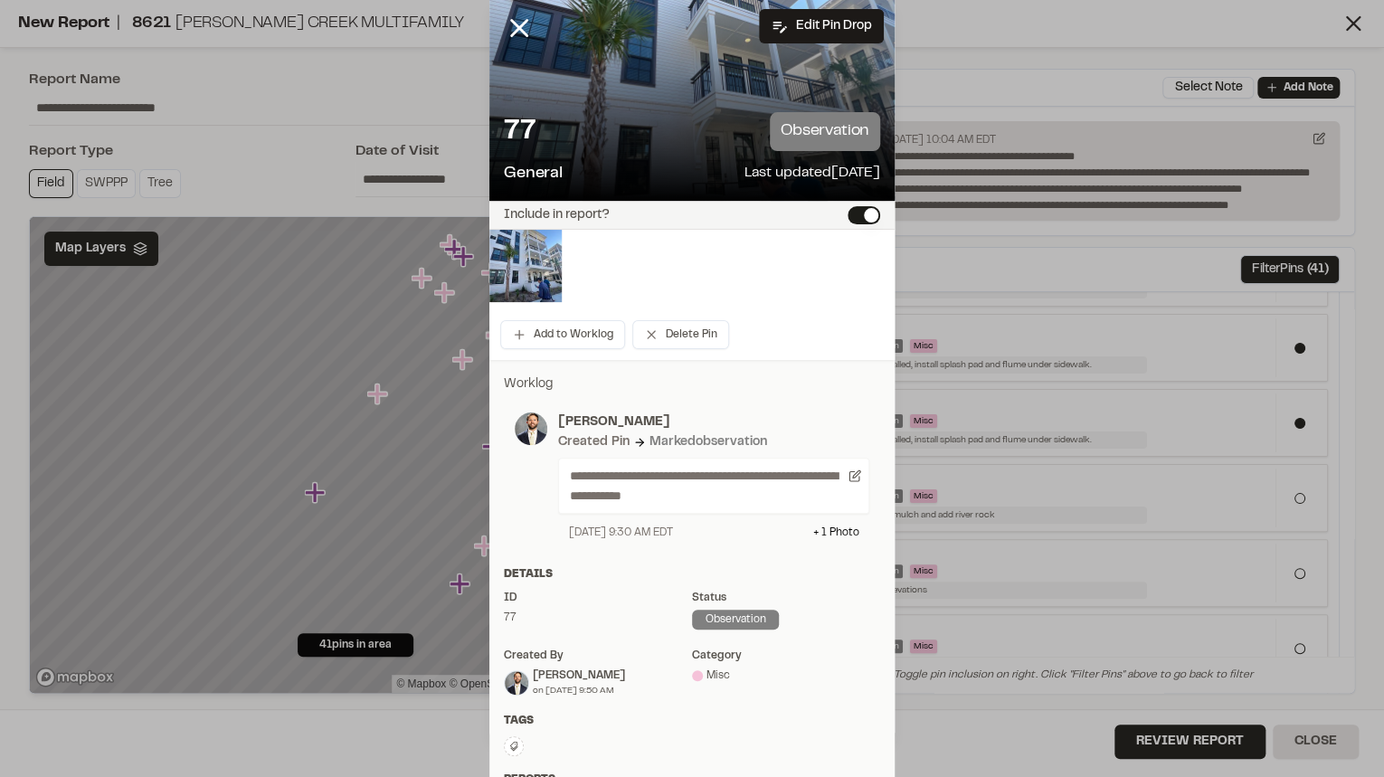 This screenshot has height=777, width=1384. I want to click on img: file, so click(526, 266).